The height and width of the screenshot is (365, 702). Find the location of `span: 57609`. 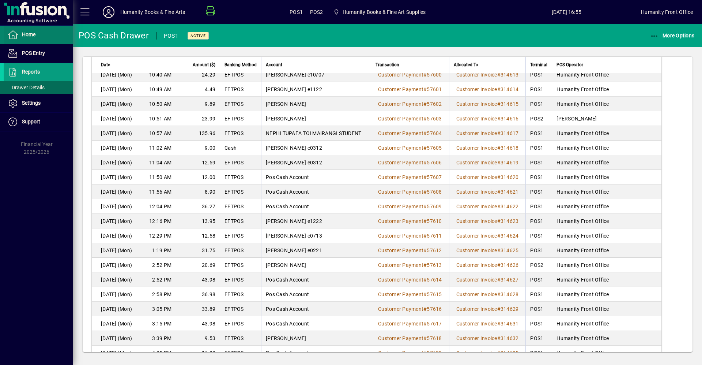

span: 57609 is located at coordinates (434, 206).